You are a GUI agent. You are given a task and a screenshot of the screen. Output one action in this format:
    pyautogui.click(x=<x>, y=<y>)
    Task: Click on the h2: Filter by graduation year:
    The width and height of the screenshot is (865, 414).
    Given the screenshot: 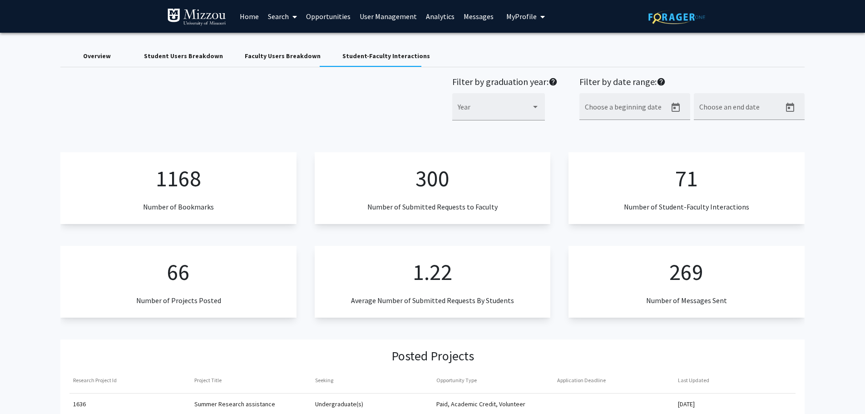 What is the action you would take?
    pyautogui.click(x=505, y=83)
    